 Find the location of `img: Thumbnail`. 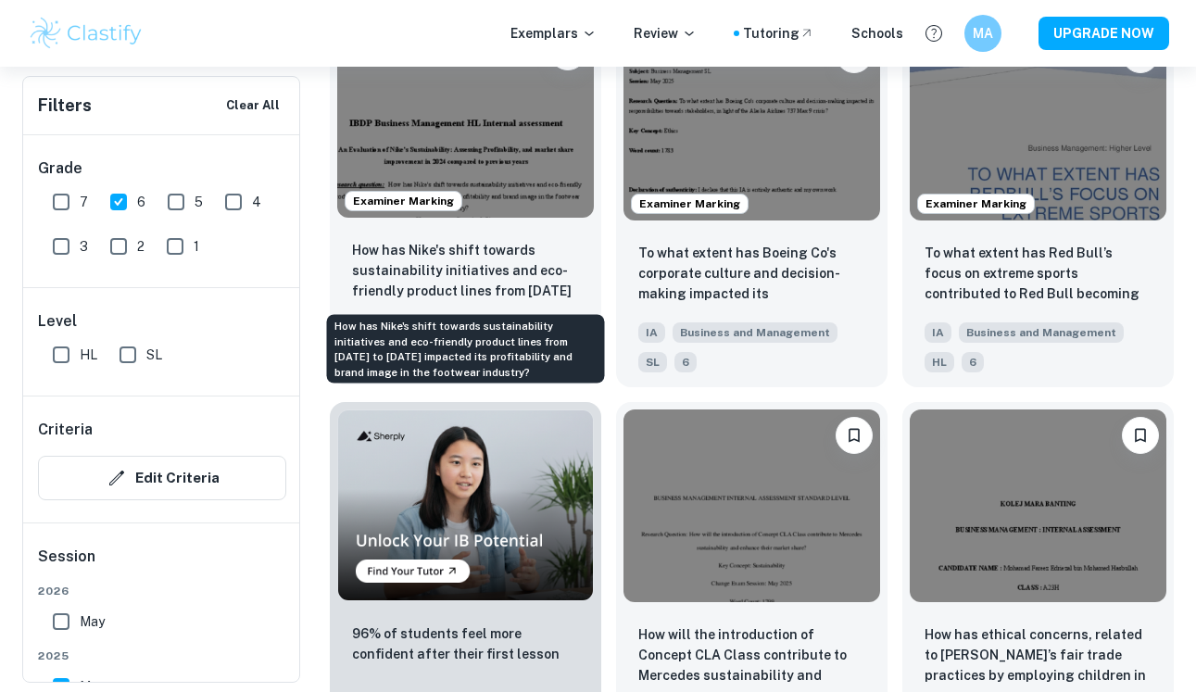

img: Thumbnail is located at coordinates (465, 505).